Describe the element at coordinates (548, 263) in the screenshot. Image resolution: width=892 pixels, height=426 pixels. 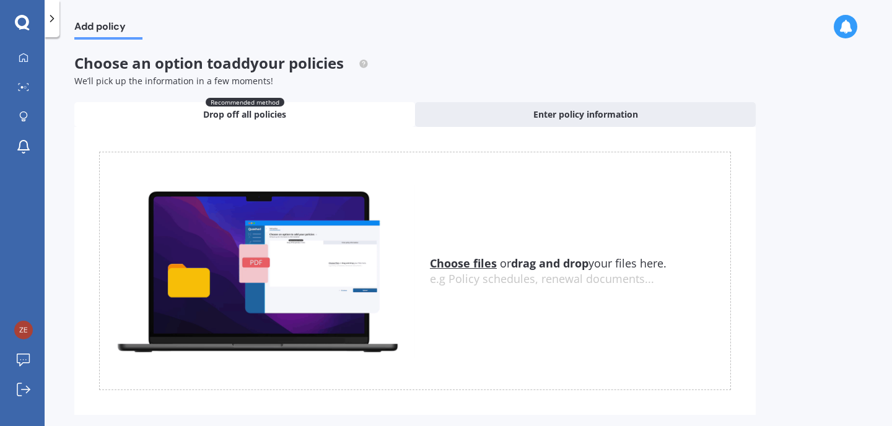
I see `span: or your files here.` at that location.